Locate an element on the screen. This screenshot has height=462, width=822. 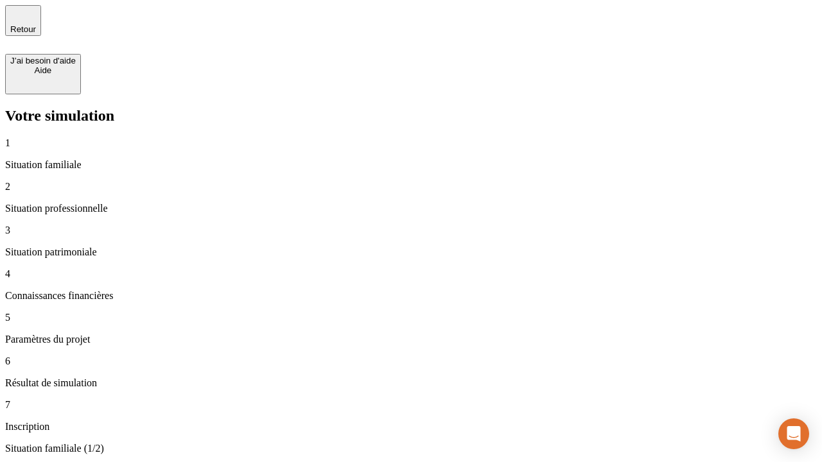
p: Situation familiale is located at coordinates (411, 165).